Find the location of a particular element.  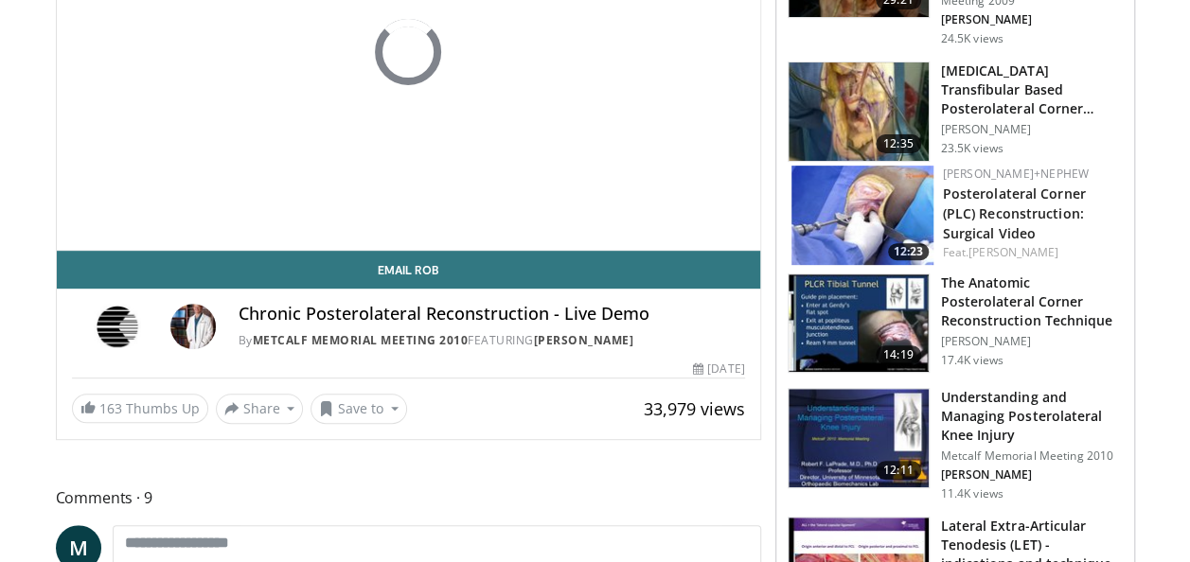

button: Share is located at coordinates (259, 409).